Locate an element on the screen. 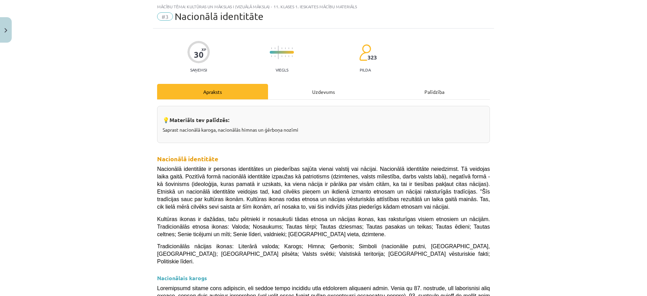  div: Uzdevums is located at coordinates (323, 92).